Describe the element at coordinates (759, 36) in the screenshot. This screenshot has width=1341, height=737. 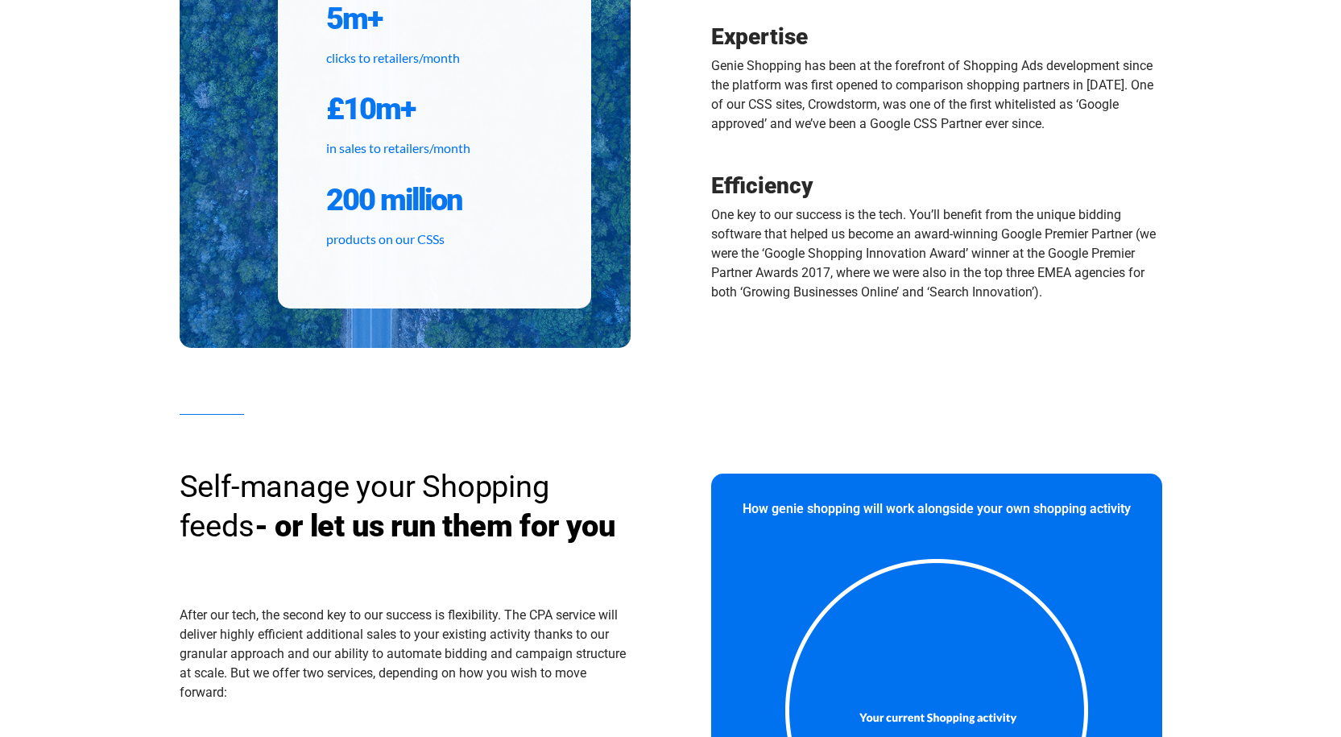
I see `span: Expertise` at that location.